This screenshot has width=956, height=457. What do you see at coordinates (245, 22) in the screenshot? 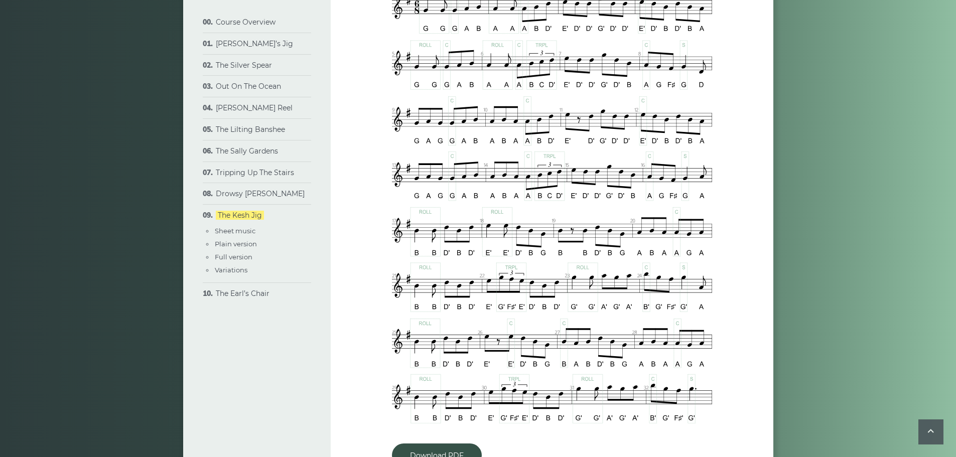
I see `a: Course Overview` at bounding box center [245, 22].